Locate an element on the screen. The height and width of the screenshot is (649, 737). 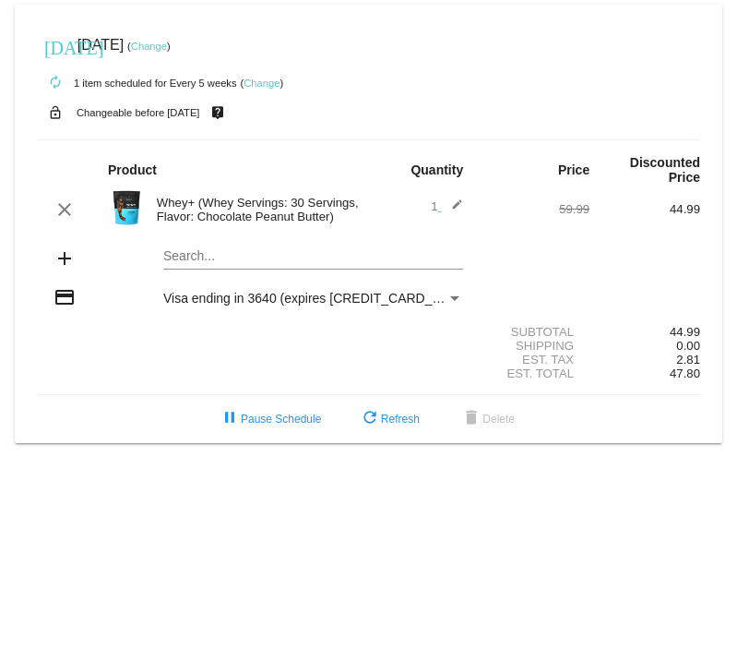
button: Refresh is located at coordinates (389, 419).